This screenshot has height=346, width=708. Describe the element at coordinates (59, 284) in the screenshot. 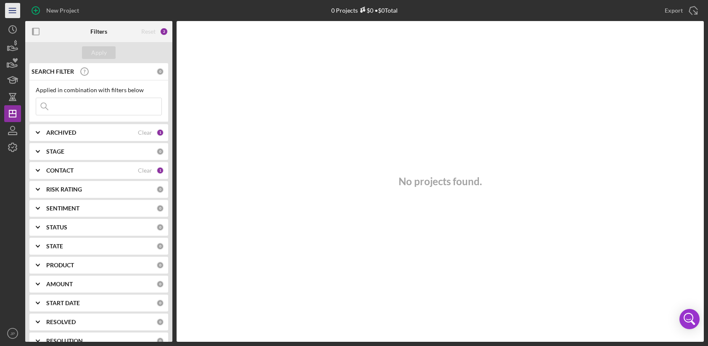

I see `b: AMOUNT` at that location.